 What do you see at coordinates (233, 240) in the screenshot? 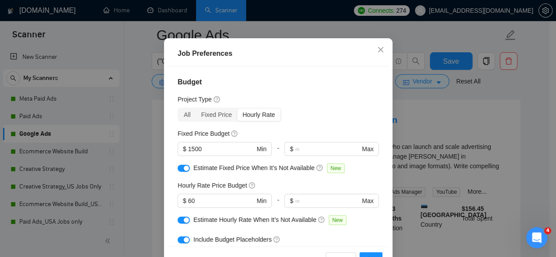
I see `span: Include Budget Placeholders` at bounding box center [233, 240].